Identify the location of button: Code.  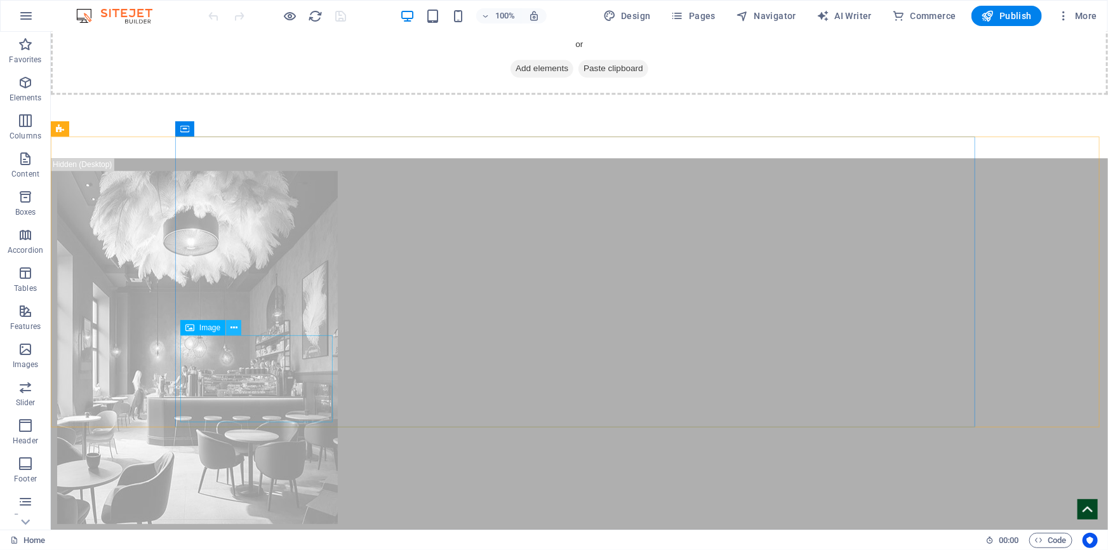
(1051, 540).